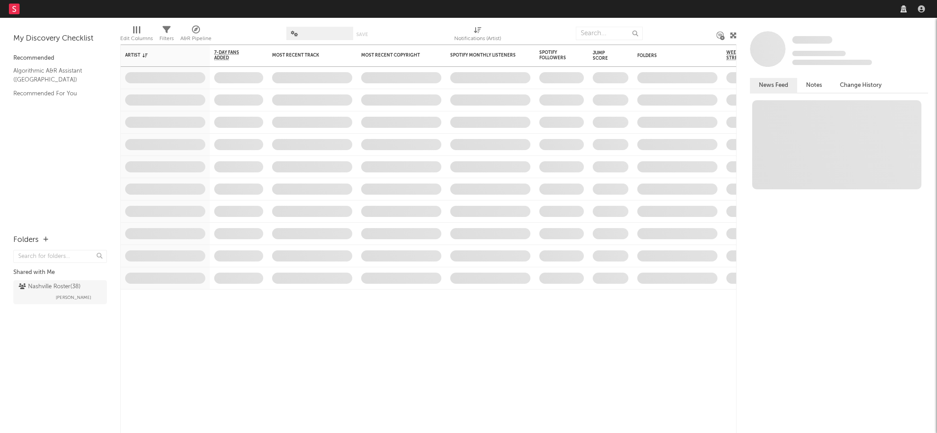 This screenshot has height=433, width=937. Describe the element at coordinates (49, 287) in the screenshot. I see `div: Nashville Roster ( 38 )` at that location.